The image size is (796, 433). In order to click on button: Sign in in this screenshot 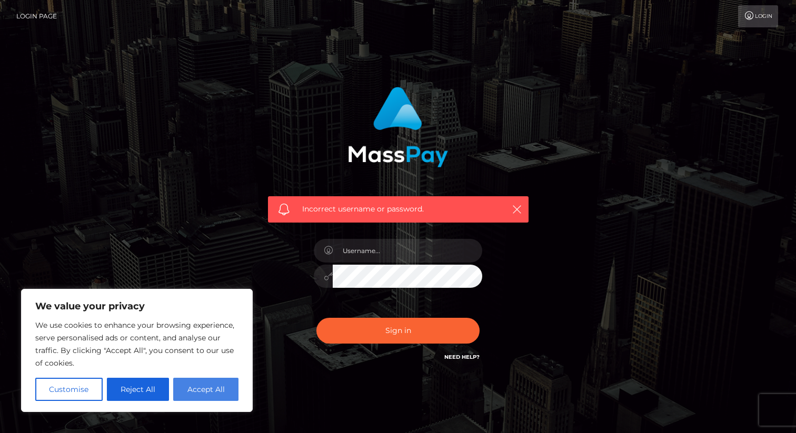, I will do `click(398, 331)`.